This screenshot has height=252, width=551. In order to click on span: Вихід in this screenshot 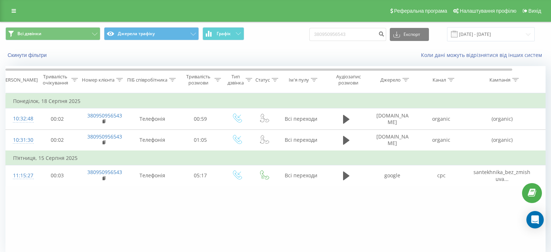, I will do `click(534, 11)`.